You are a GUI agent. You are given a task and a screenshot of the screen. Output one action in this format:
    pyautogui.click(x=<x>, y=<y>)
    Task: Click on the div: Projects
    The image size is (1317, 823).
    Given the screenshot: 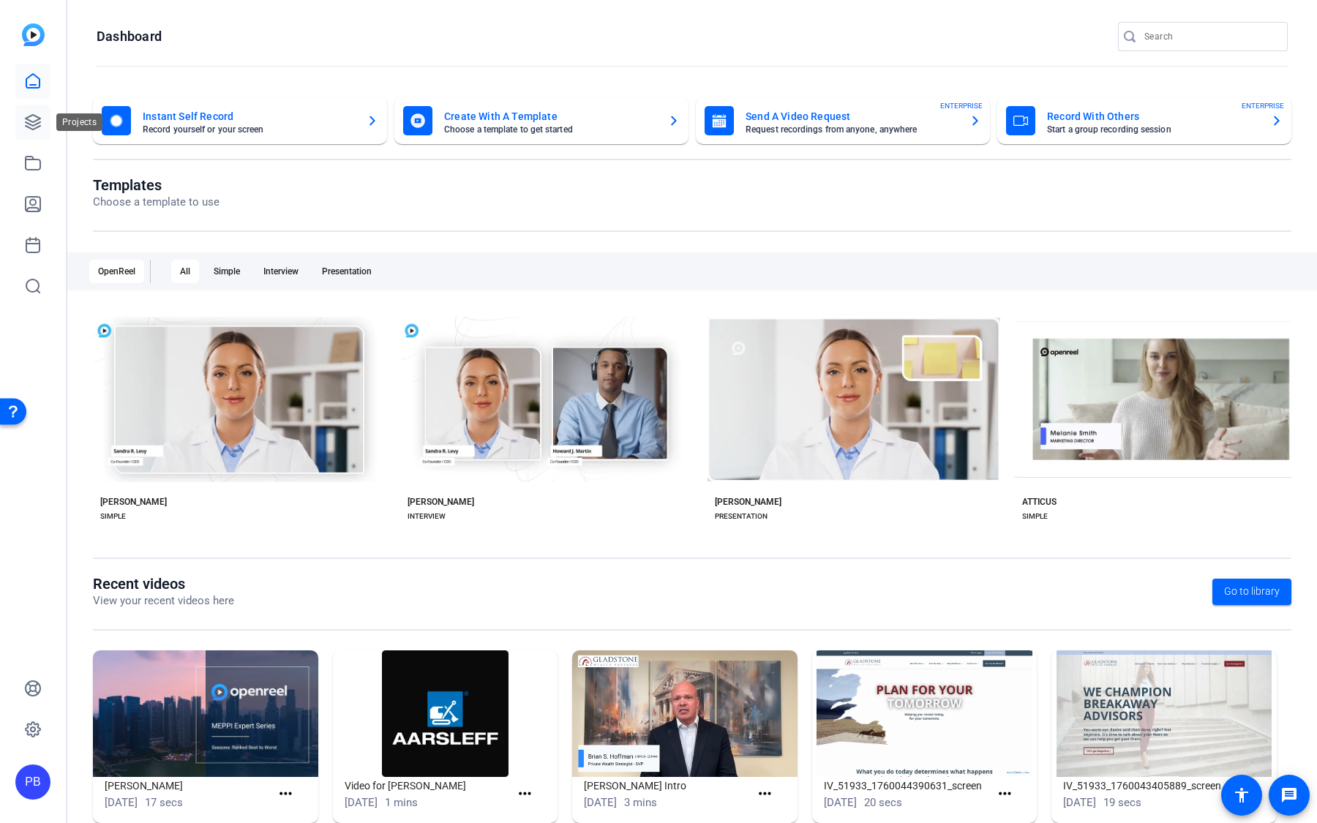 What is the action you would take?
    pyautogui.click(x=79, y=122)
    